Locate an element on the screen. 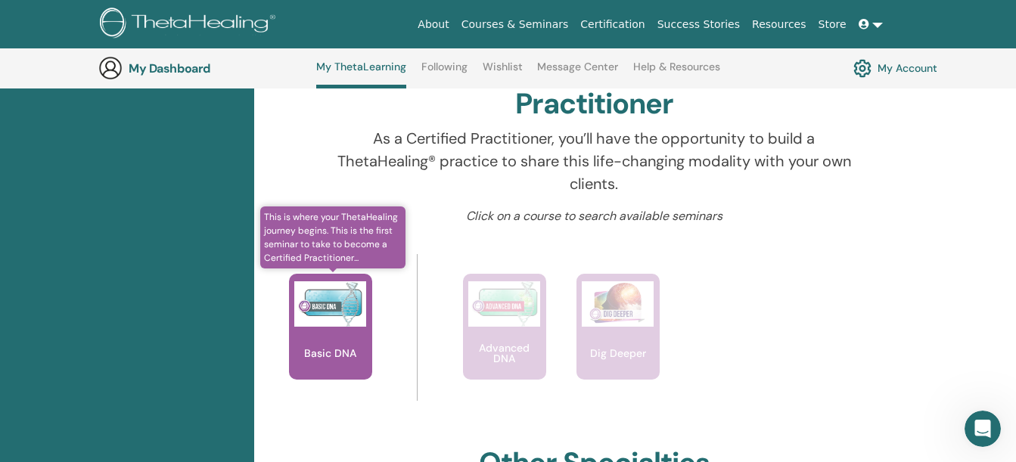 The height and width of the screenshot is (462, 1016). img: logo.png is located at coordinates (190, 24).